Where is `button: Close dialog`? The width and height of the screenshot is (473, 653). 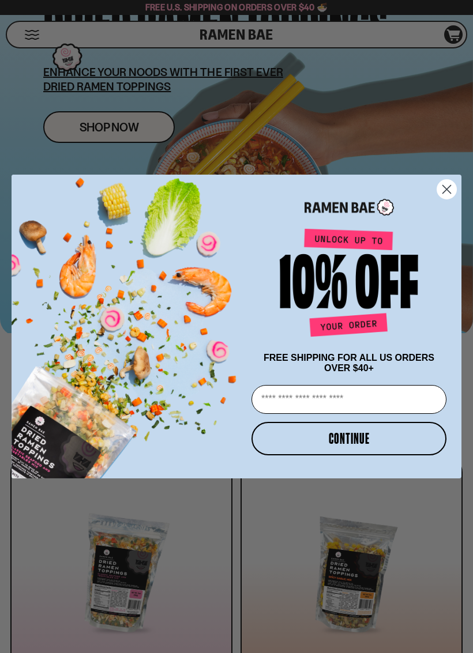
button: Close dialog is located at coordinates (446, 189).